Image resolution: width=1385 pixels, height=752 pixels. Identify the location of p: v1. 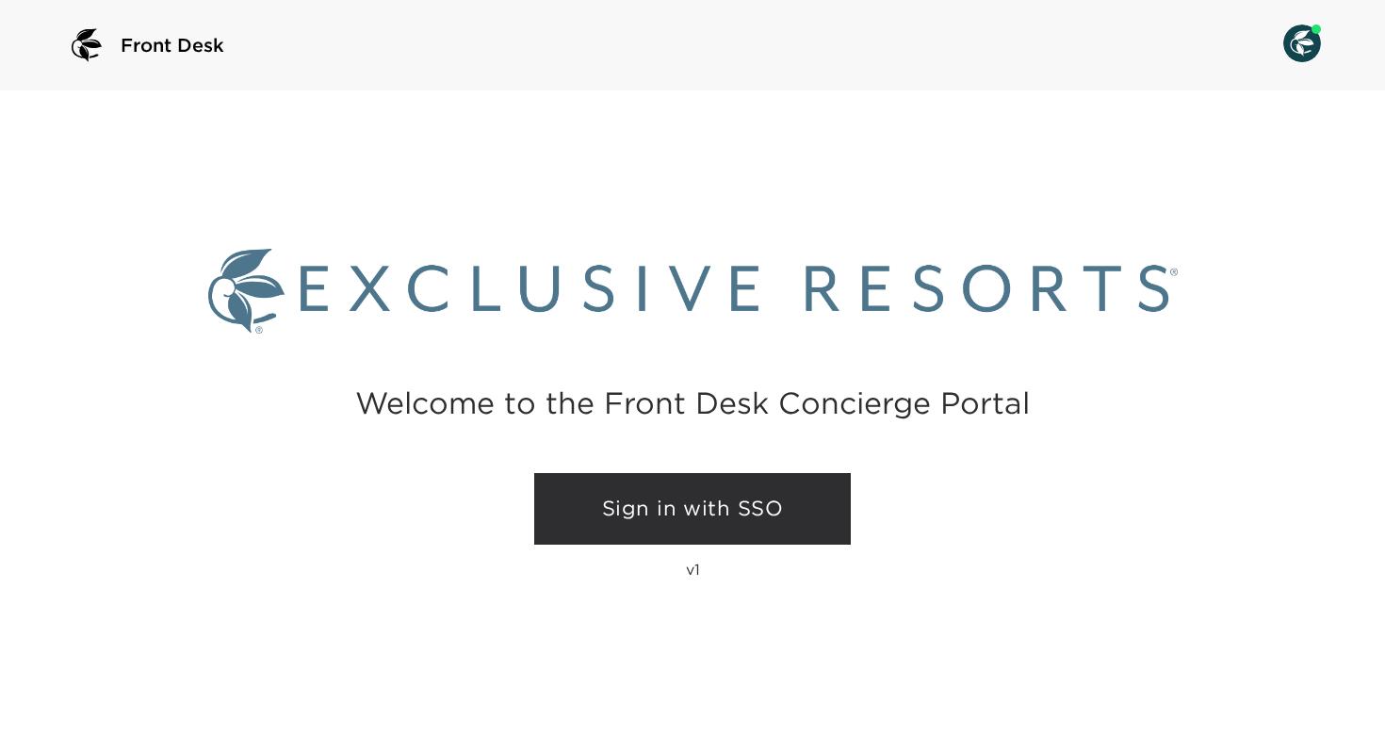
(692, 569).